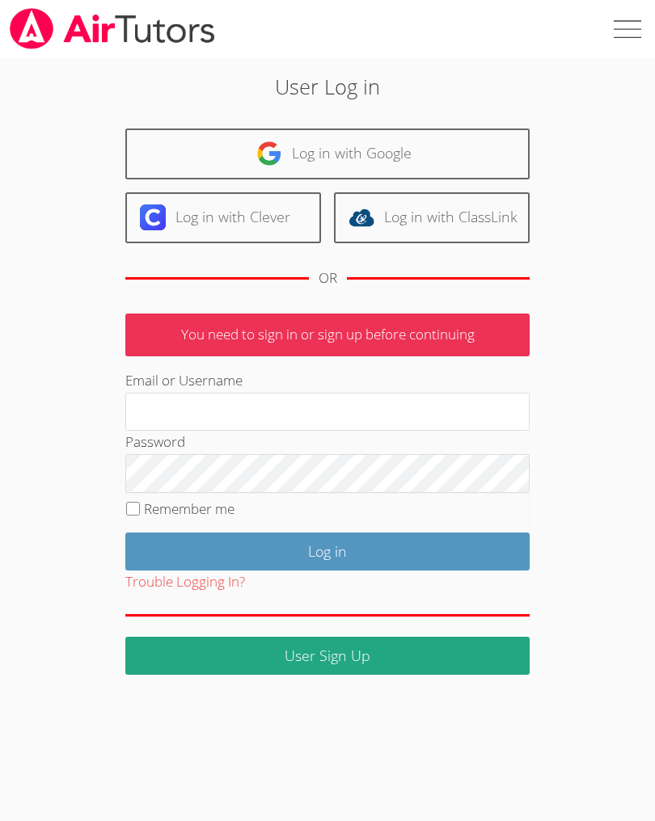 The image size is (655, 821). I want to click on label: Password, so click(155, 441).